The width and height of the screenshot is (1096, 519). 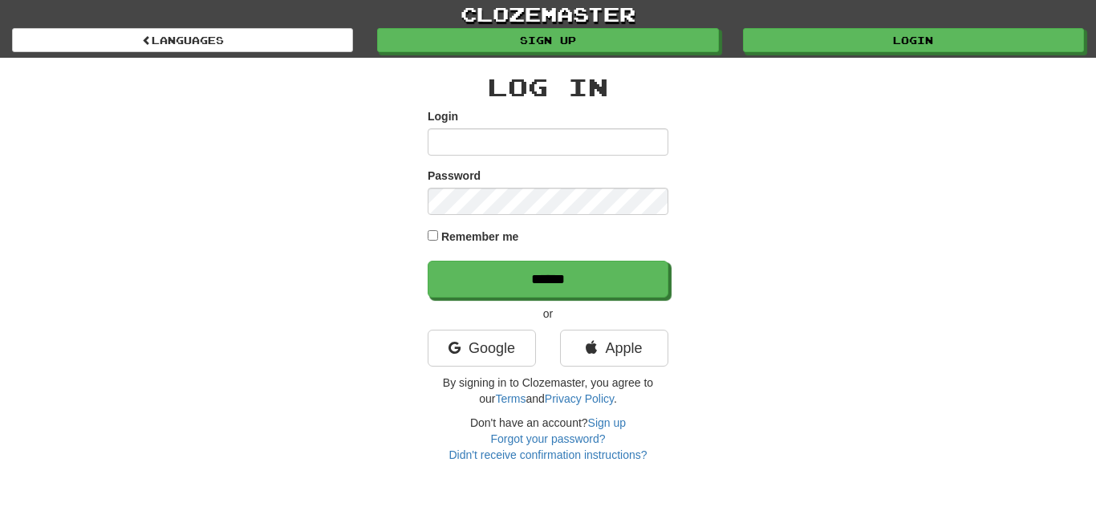 What do you see at coordinates (548, 87) in the screenshot?
I see `h2: Log In` at bounding box center [548, 87].